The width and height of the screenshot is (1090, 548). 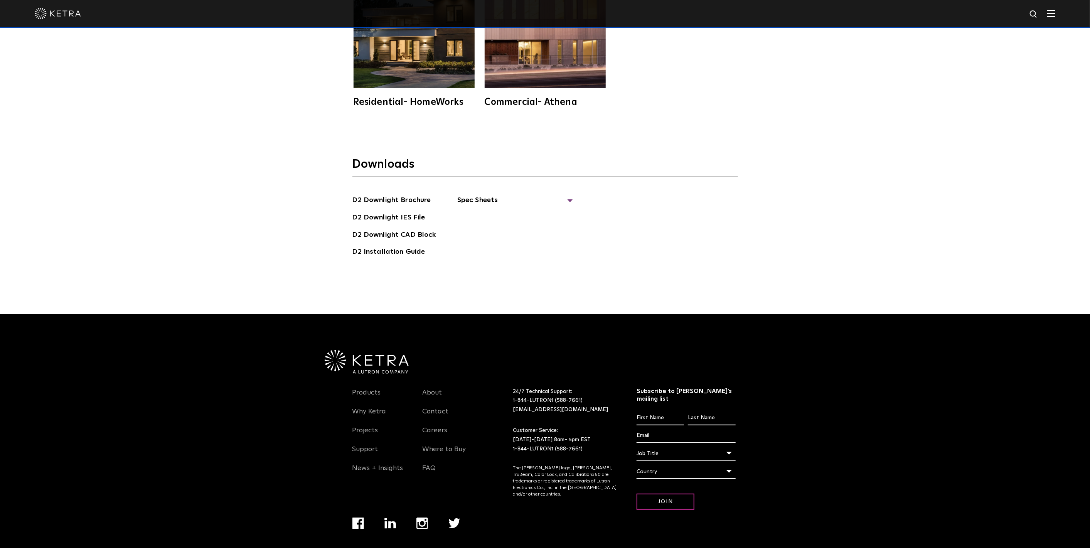 What do you see at coordinates (365, 435) in the screenshot?
I see `a: Projects` at bounding box center [365, 435].